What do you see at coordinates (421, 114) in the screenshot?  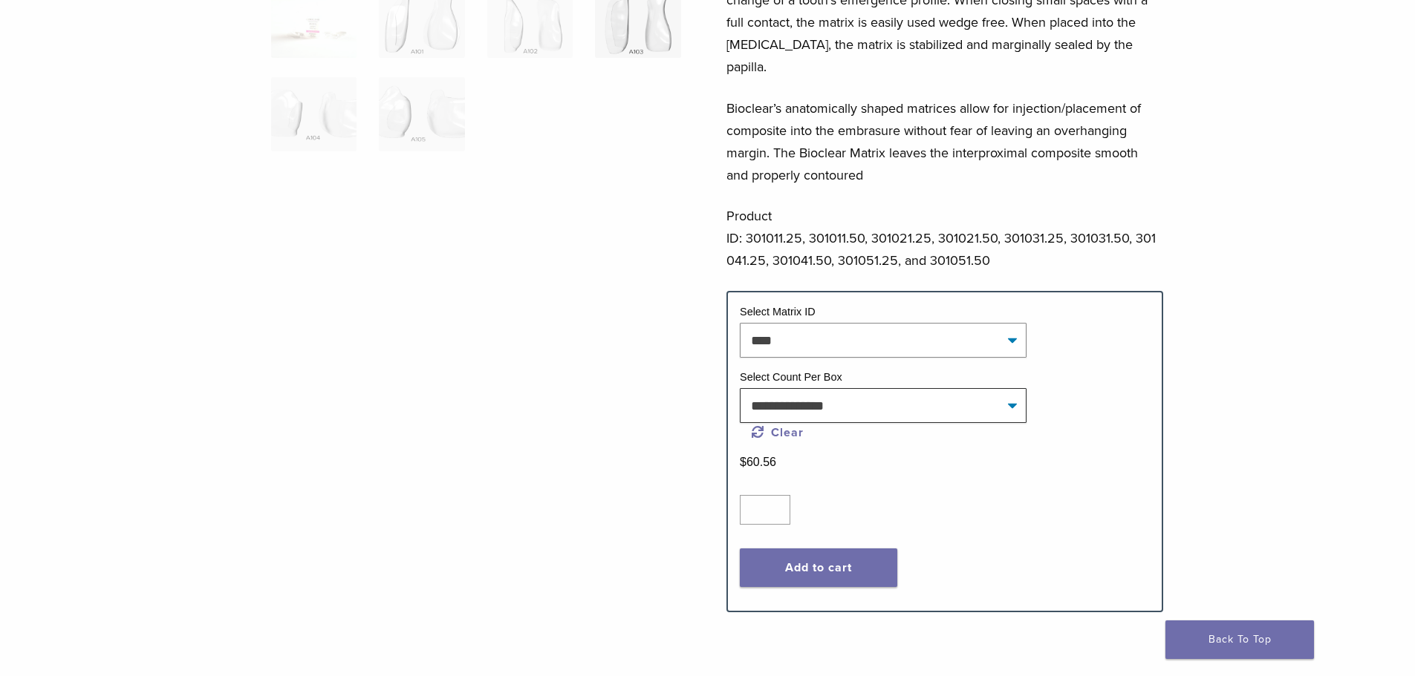 I see `img: Original Anterior Matrix - A Series - Image 6` at bounding box center [421, 114].